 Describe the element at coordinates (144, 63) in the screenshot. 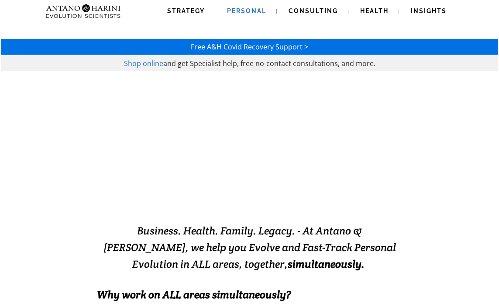

I see `span: Shop online` at that location.